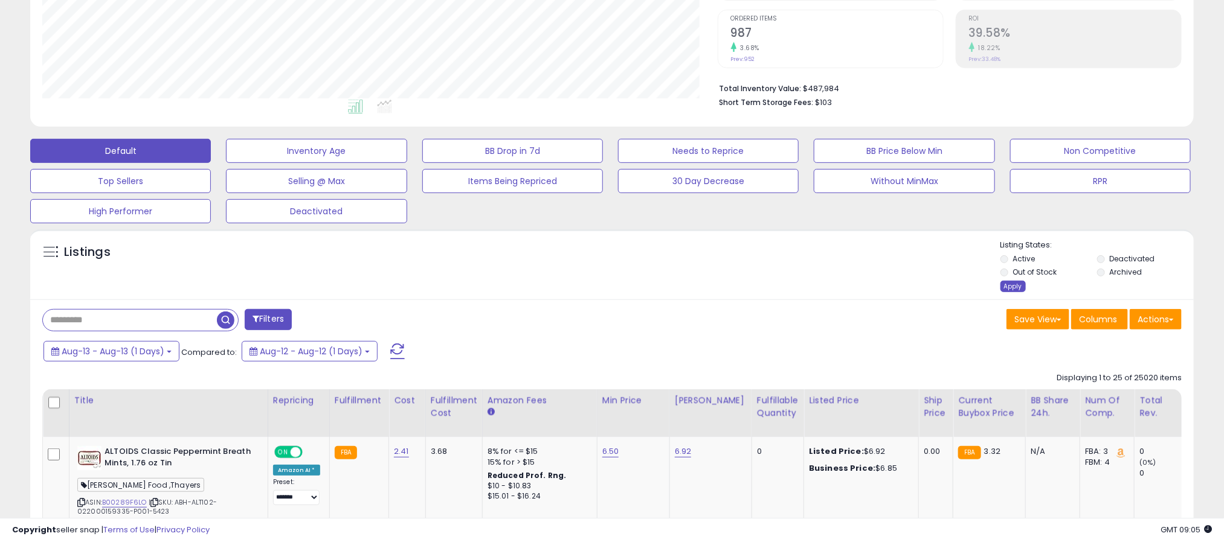 This screenshot has width=1224, height=542. What do you see at coordinates (89, 458) in the screenshot?
I see `img: 51byAs8jyIL._SL40_.jpg` at bounding box center [89, 458].